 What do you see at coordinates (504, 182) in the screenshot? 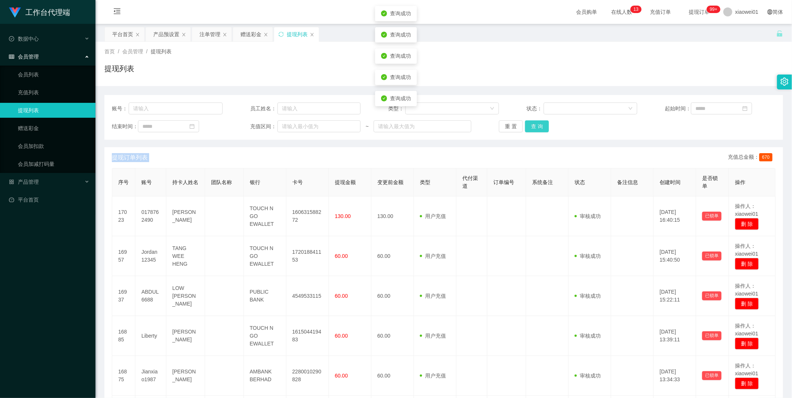
I see `span: 订单编号` at bounding box center [504, 182].